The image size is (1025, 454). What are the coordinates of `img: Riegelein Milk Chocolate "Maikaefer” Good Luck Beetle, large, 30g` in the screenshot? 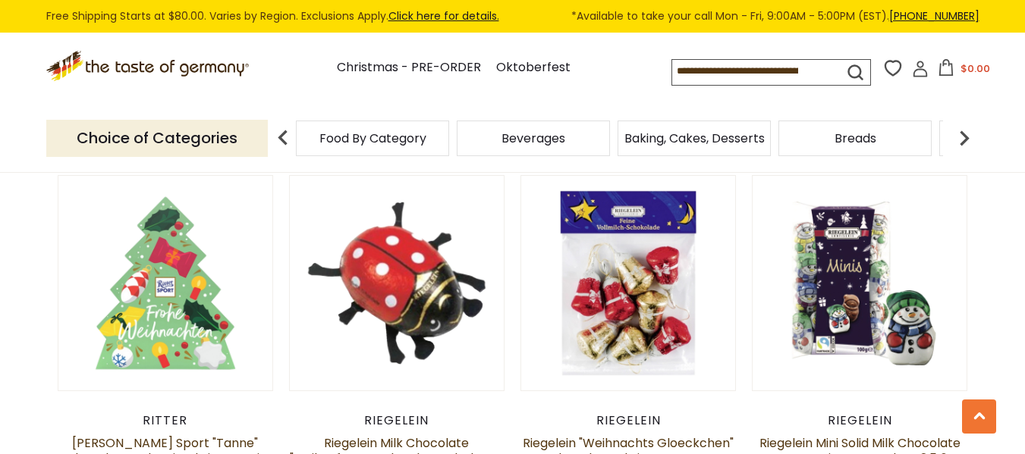 It's located at (397, 283).